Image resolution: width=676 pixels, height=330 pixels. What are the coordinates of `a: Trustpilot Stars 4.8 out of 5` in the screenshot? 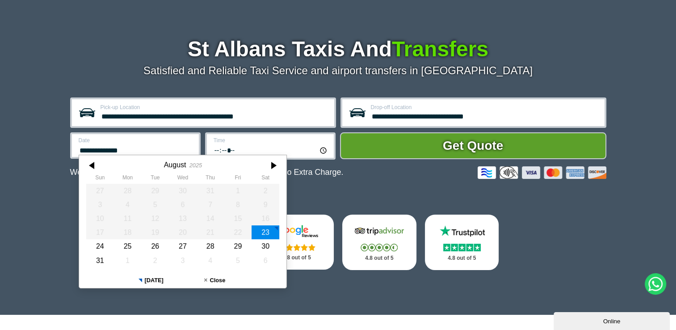 It's located at (462, 242).